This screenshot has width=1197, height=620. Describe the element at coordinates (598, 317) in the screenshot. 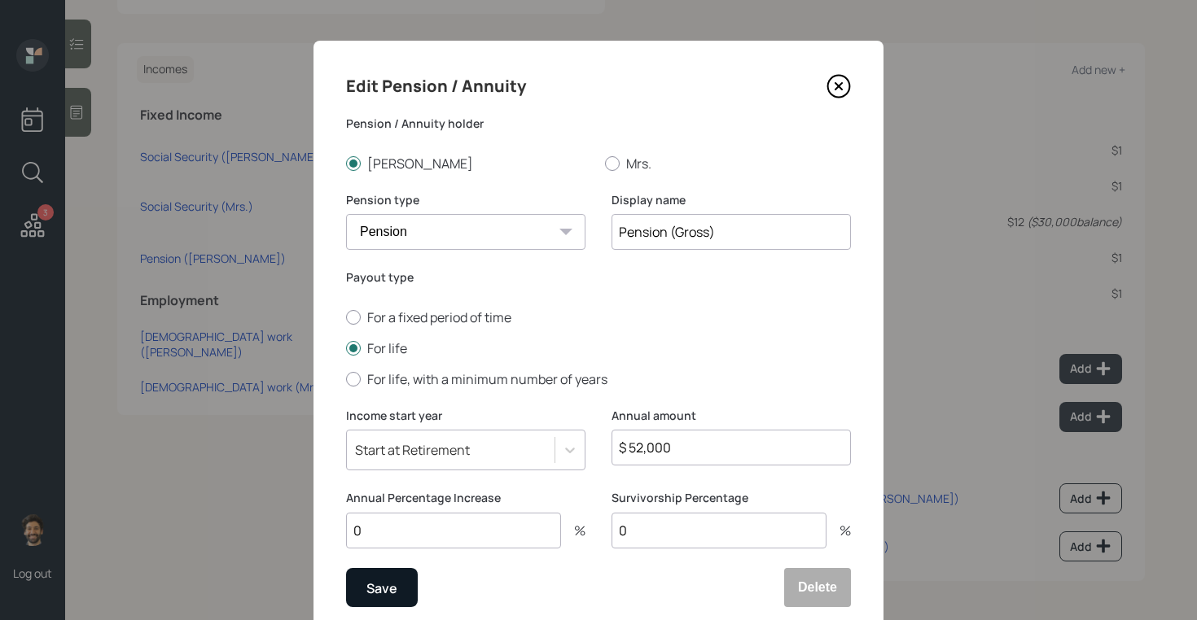

I see `label: For a fixed period of time` at that location.